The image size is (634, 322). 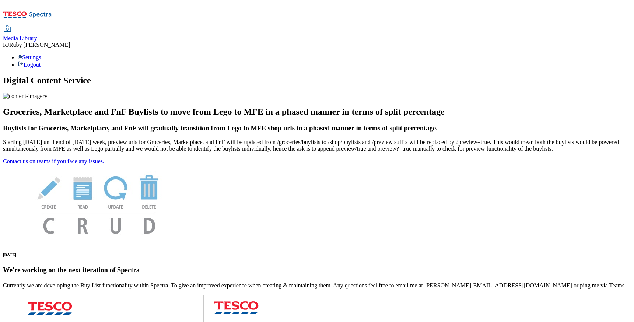 What do you see at coordinates (317, 128) in the screenshot?
I see `h3: Buylists for Groceries, Marketplace, and FnF will gradually transition from Lego to MFE shop urls...` at bounding box center [317, 128].